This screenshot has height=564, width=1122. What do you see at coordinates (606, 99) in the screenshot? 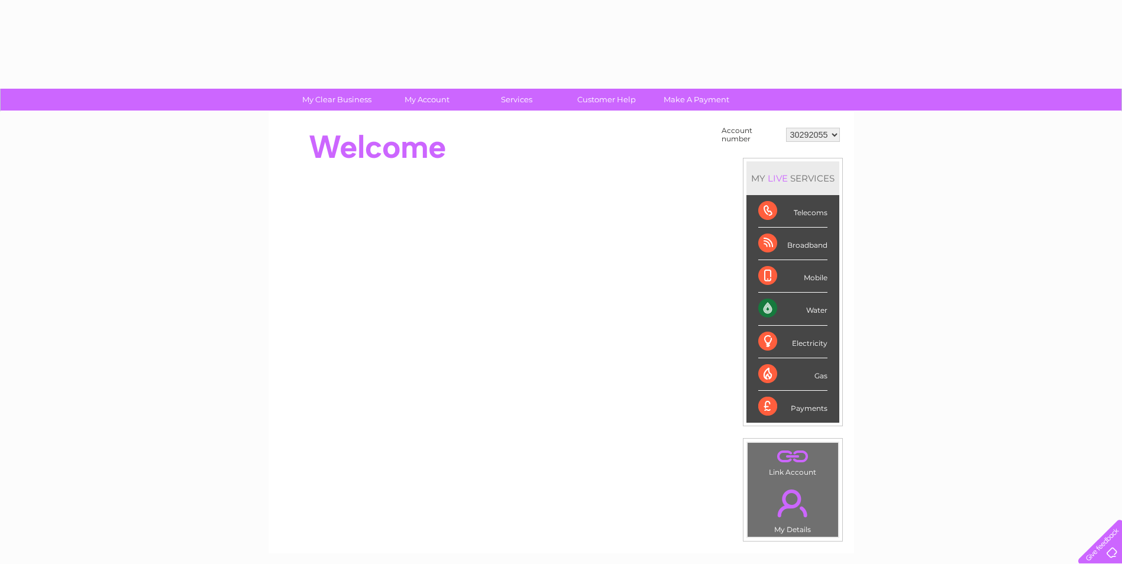
I see `a: Customer Help` at bounding box center [606, 99].